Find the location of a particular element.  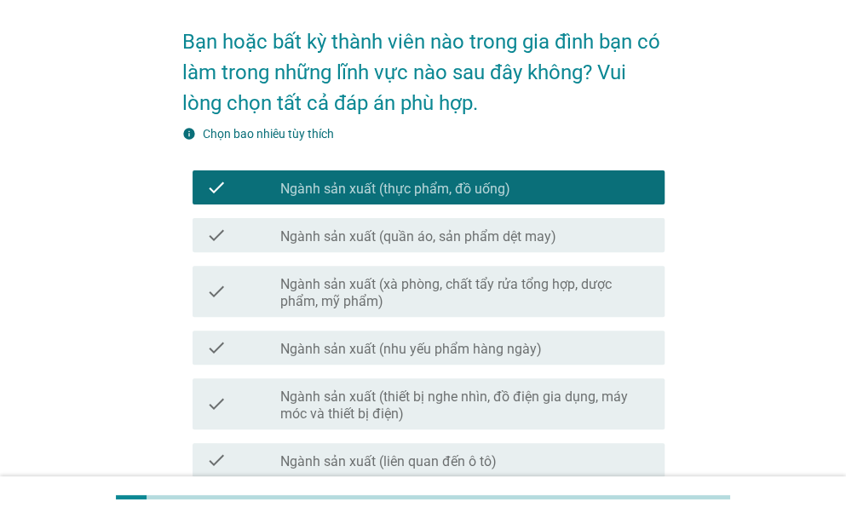

label: Ngành sản xuất (thiết bị nghe nhìn, đồ điện gia dụng, máy móc và thiết bị điện) is located at coordinates (465, 405).